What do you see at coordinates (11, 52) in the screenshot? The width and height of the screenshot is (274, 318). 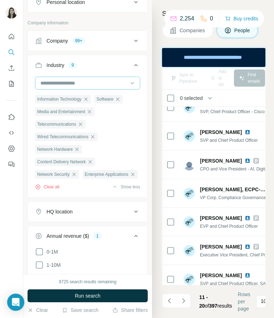 I see `button: Search` at bounding box center [11, 52].